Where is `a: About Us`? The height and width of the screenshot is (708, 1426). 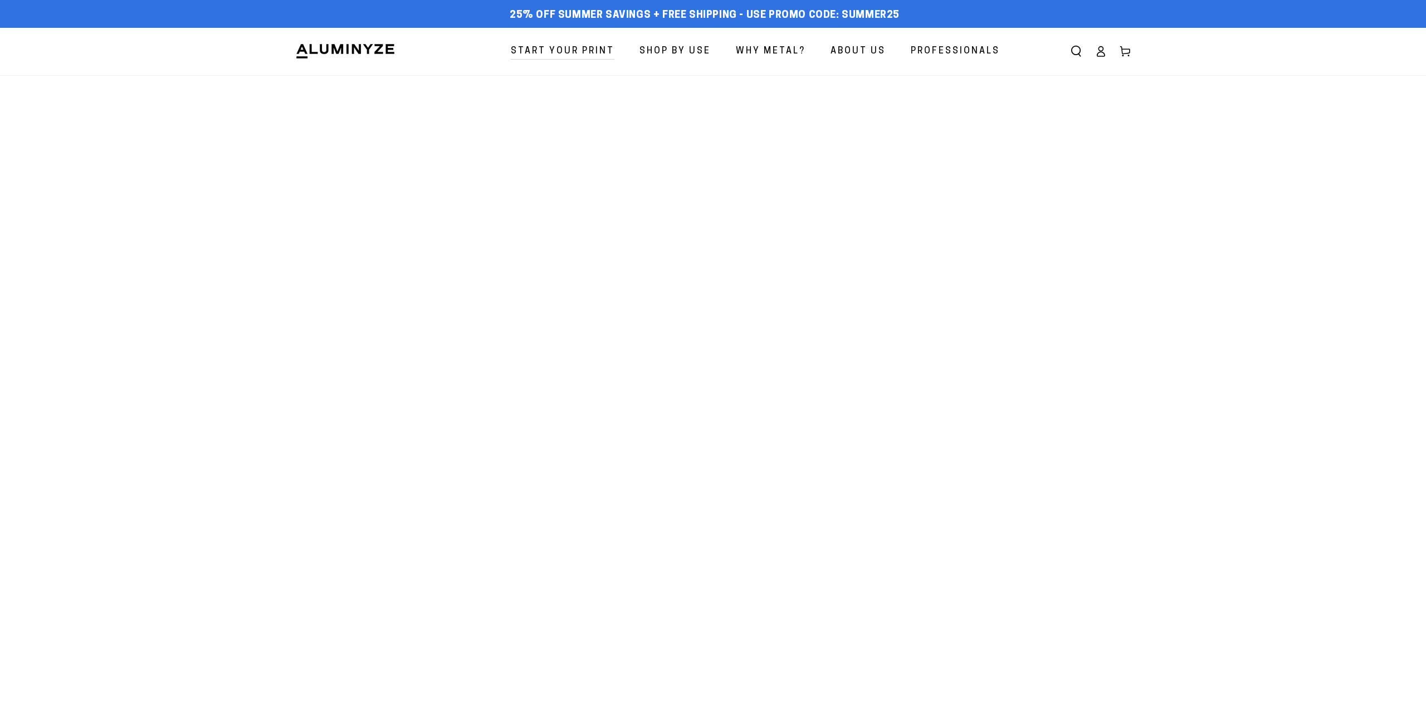
a: About Us is located at coordinates (858, 51).